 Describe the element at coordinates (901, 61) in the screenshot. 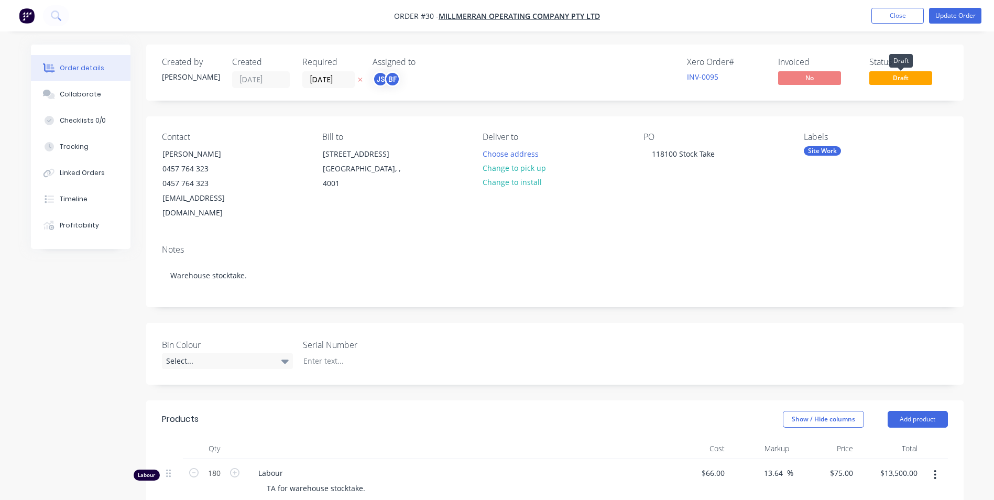

I see `div: Draft` at that location.